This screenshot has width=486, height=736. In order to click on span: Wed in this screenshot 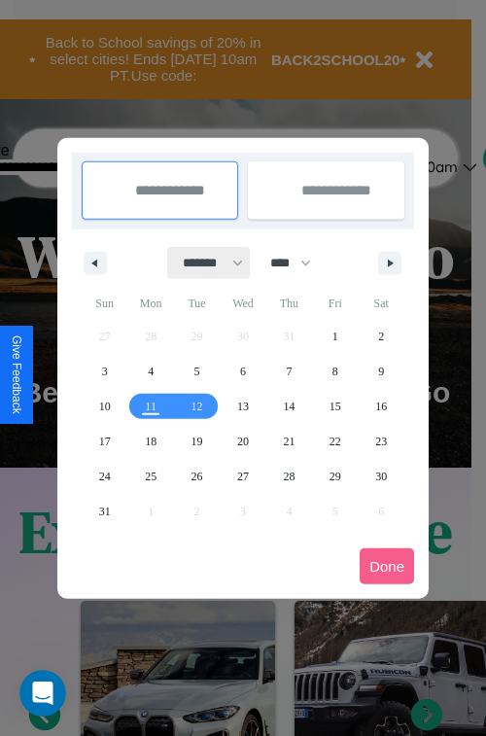, I will do `click(242, 303)`.